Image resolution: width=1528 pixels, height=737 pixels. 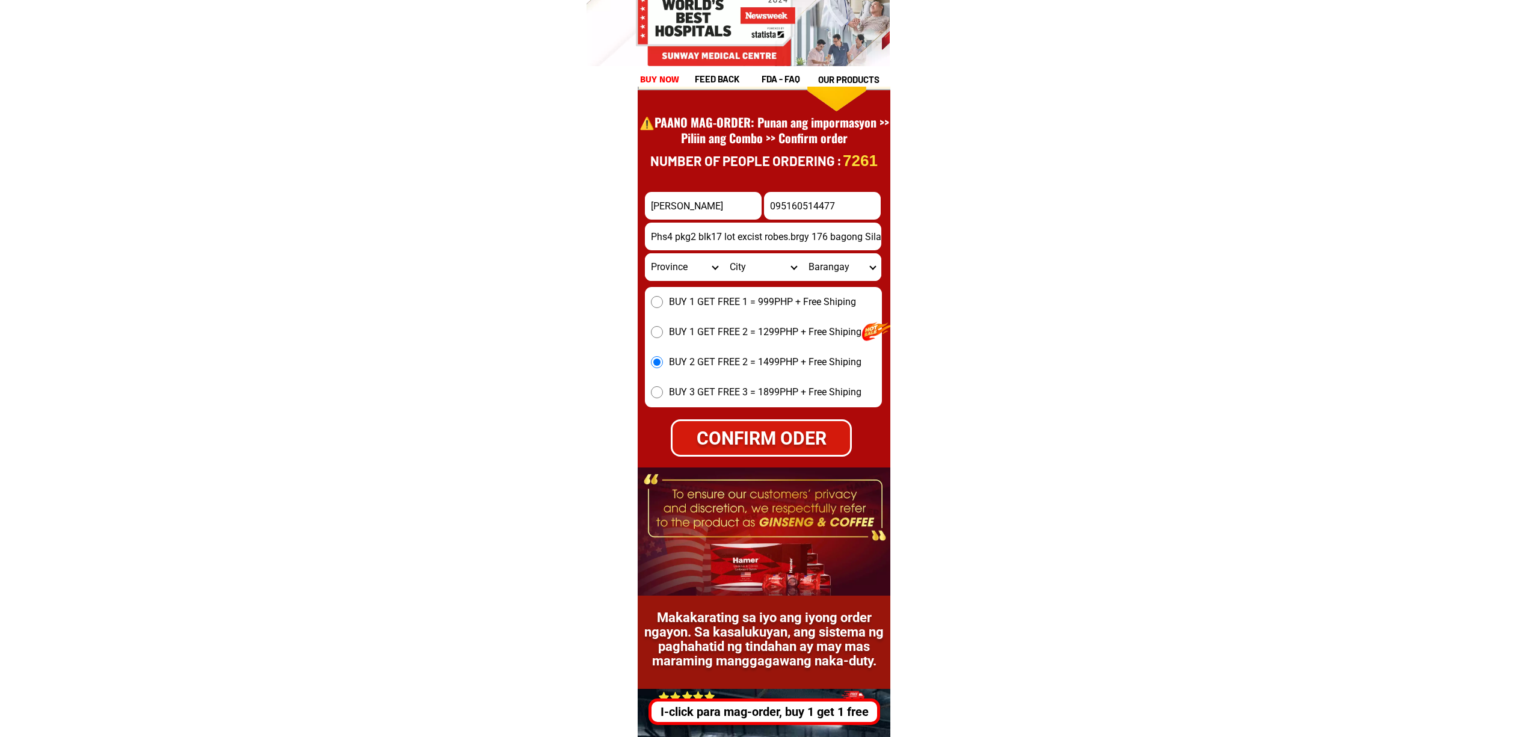 I want to click on div: I-click para mag-order, buy 1 get 1 free, so click(x=763, y=712).